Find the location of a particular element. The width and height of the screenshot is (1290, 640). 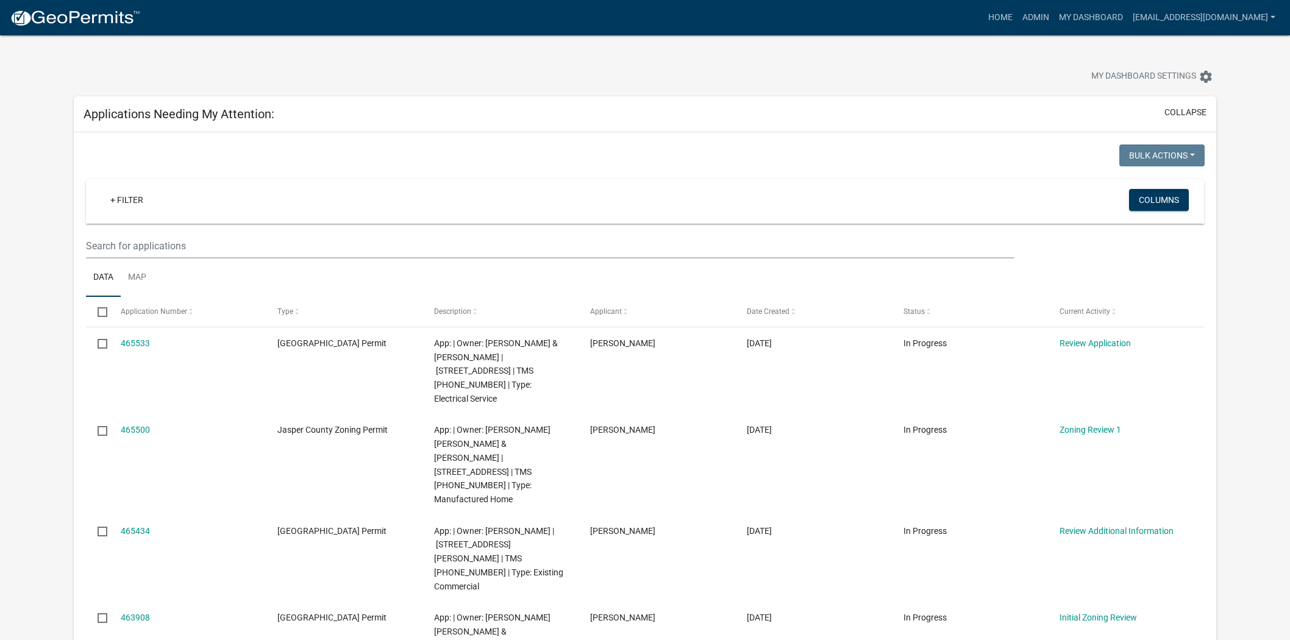

span: Jasper County Zoning Permit is located at coordinates (332, 430).